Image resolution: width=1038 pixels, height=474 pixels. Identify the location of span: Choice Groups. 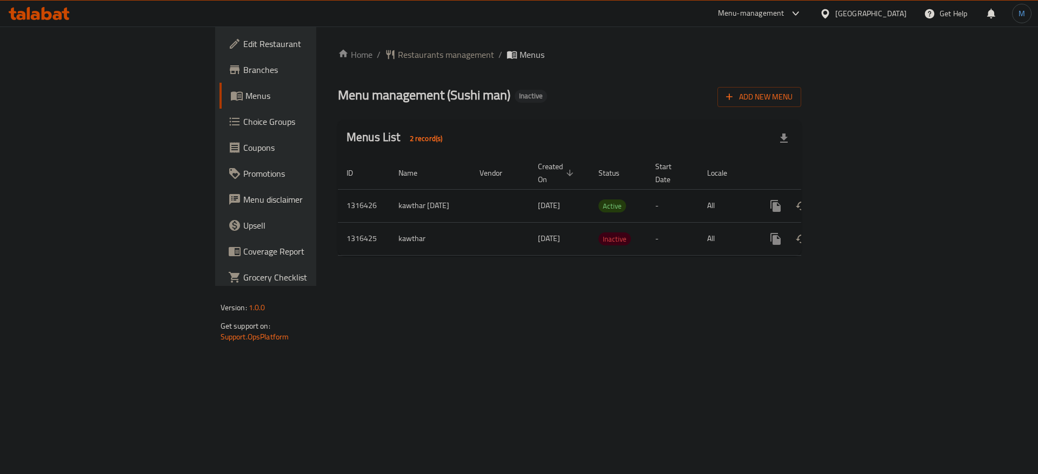
(311, 122).